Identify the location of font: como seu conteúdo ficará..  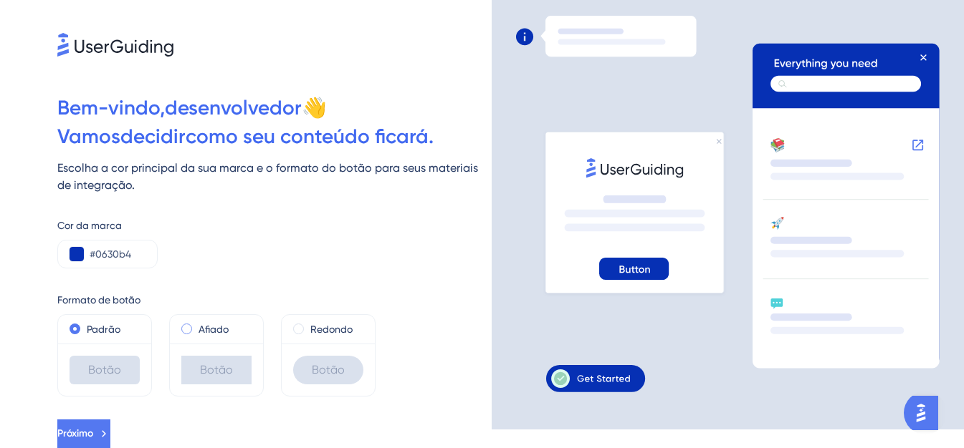
(309, 136).